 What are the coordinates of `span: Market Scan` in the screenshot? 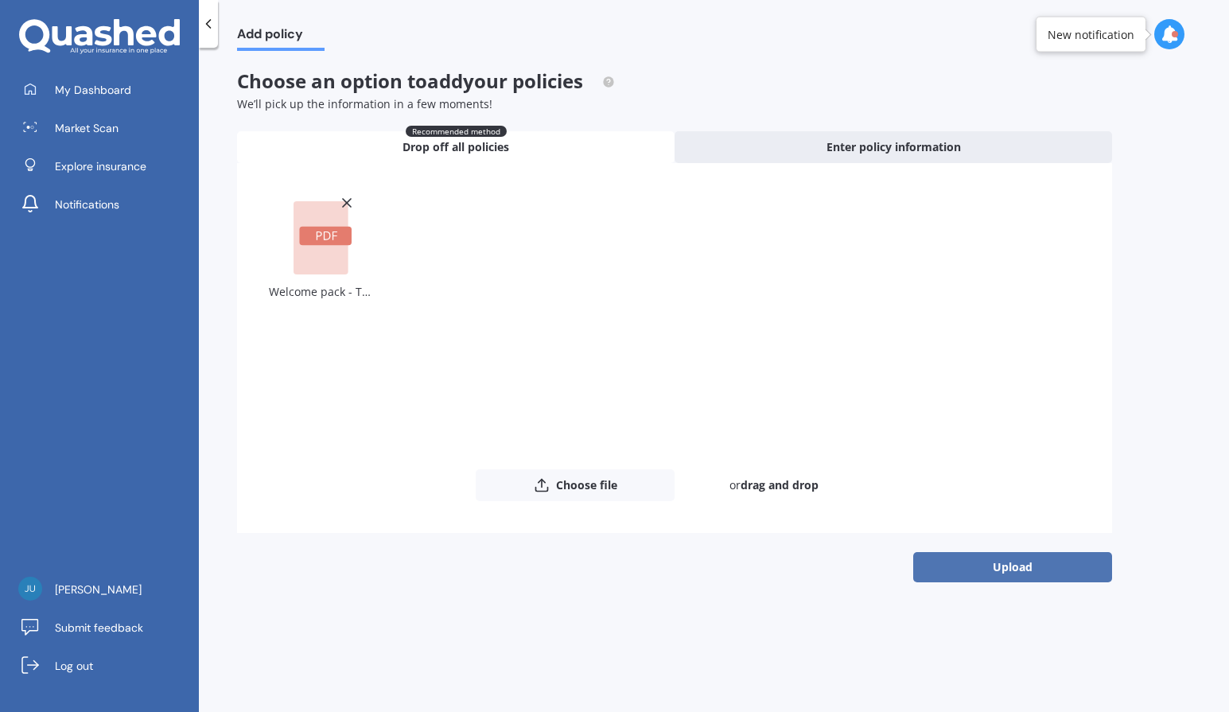 It's located at (87, 128).